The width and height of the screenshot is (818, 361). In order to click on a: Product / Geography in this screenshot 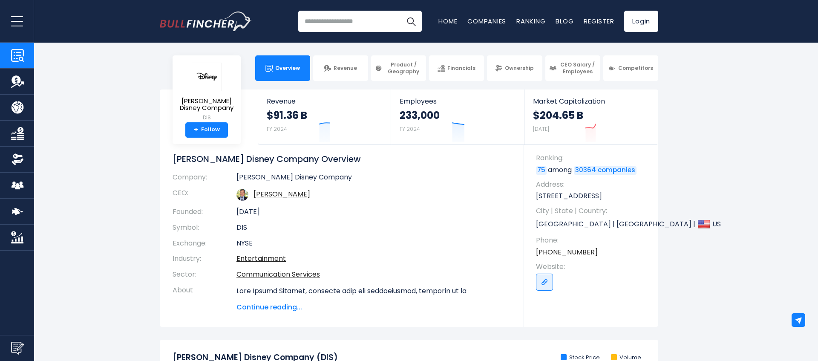, I will do `click(398, 68)`.